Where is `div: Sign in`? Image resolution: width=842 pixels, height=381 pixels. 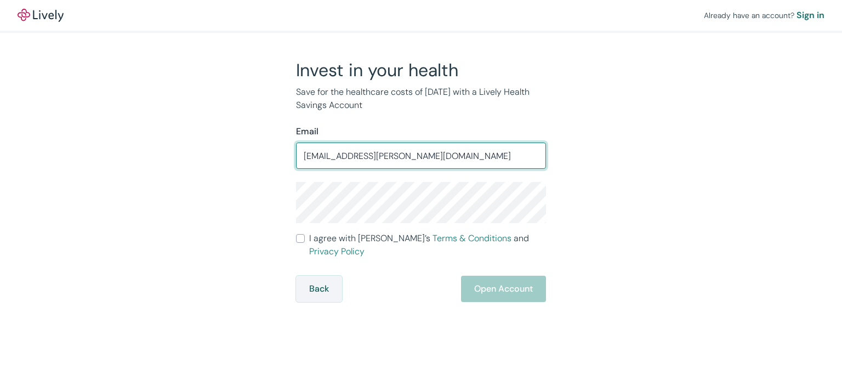 div: Sign in is located at coordinates (810, 15).